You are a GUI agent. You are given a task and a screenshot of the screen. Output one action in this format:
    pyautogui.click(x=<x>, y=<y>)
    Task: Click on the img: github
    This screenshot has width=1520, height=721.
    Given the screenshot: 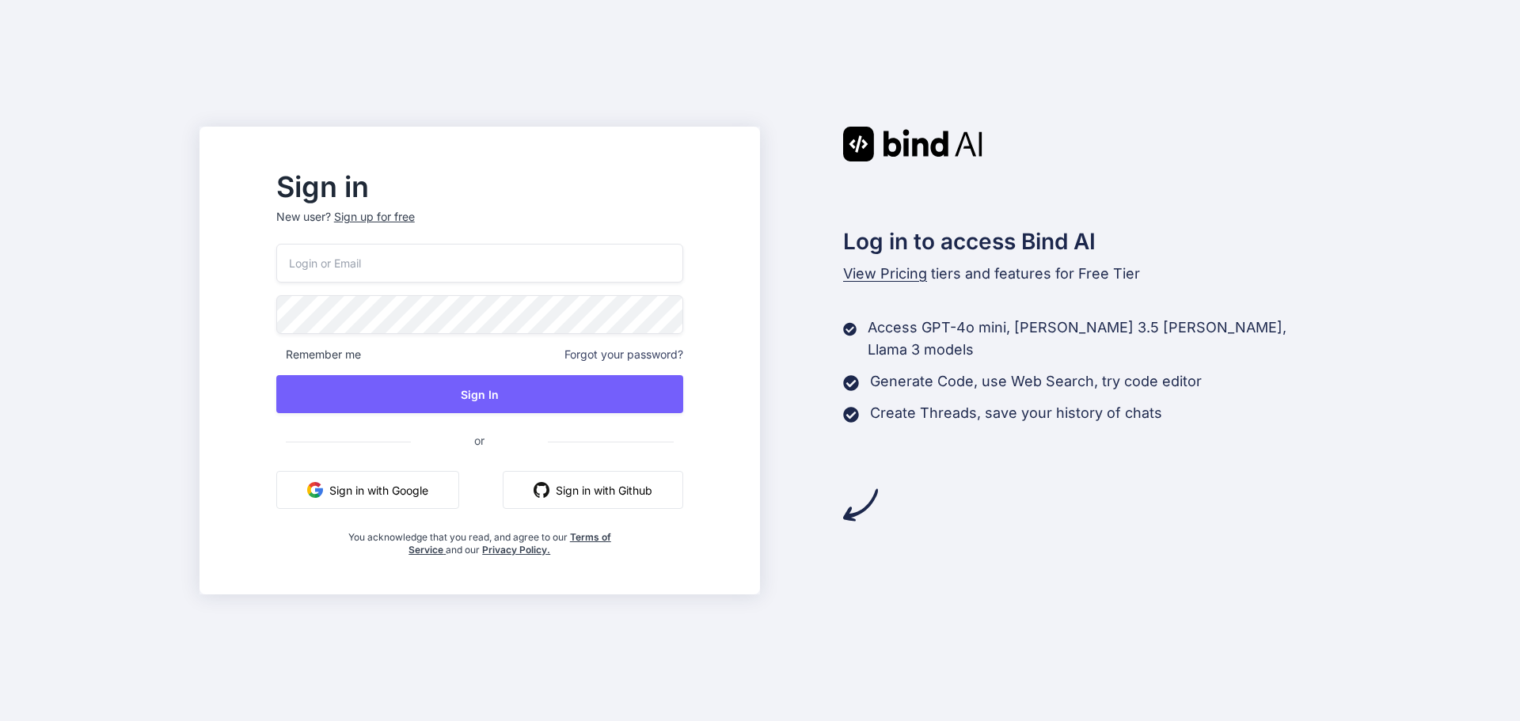 What is the action you would take?
    pyautogui.click(x=541, y=490)
    